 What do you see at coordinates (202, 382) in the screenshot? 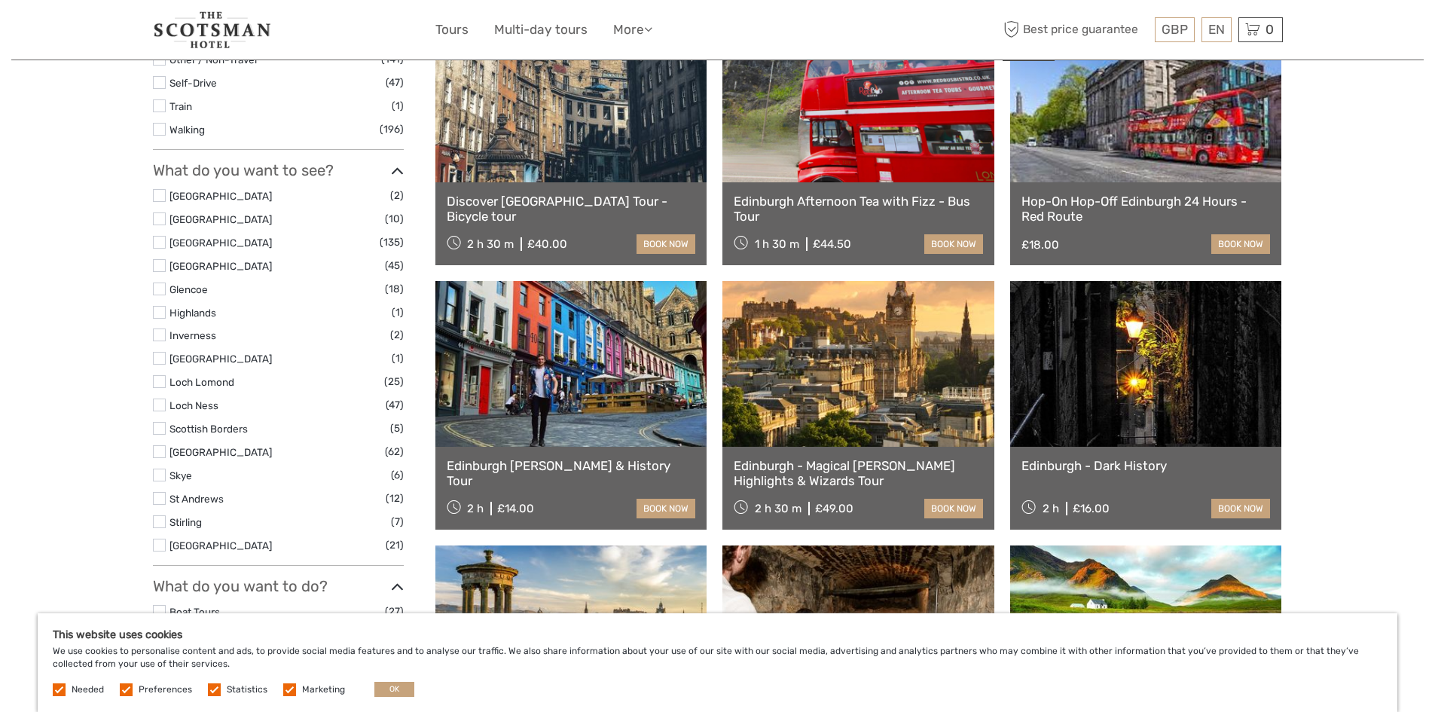
I see `a: Loch Lomond` at bounding box center [202, 382].